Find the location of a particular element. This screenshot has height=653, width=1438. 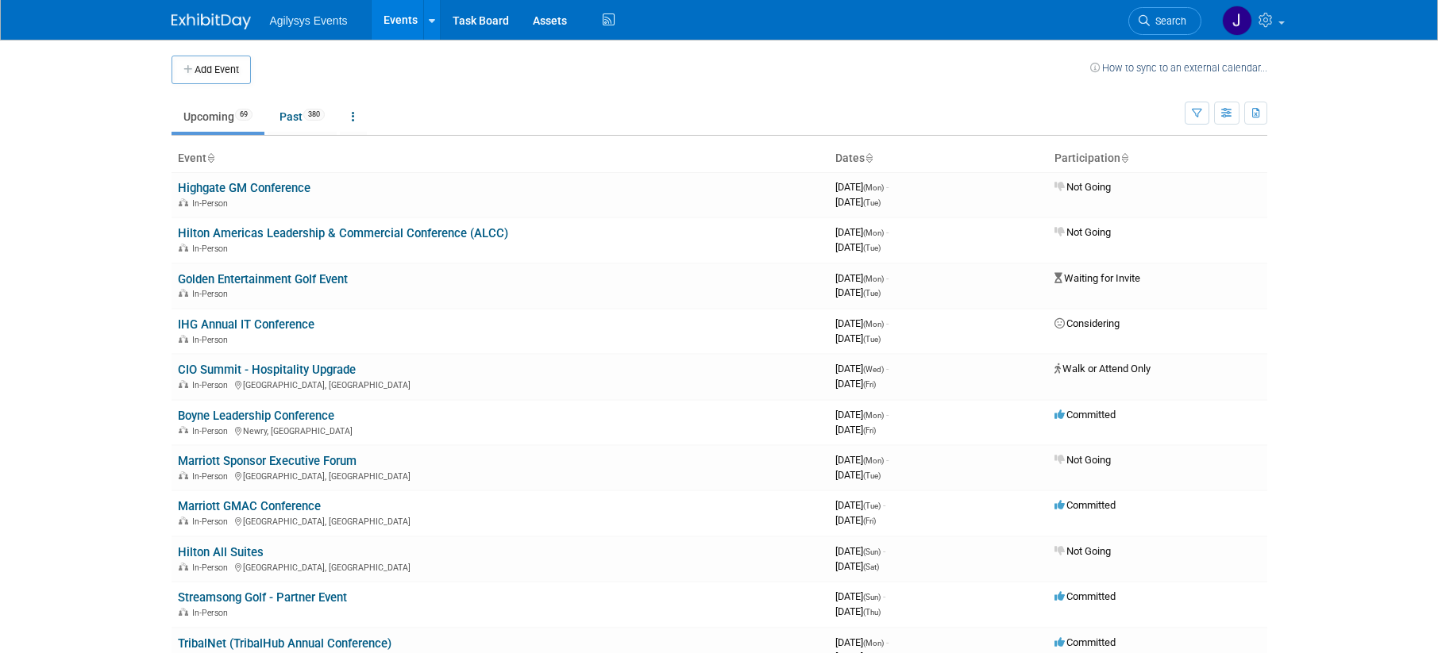

th: Participation is located at coordinates (1158, 159).